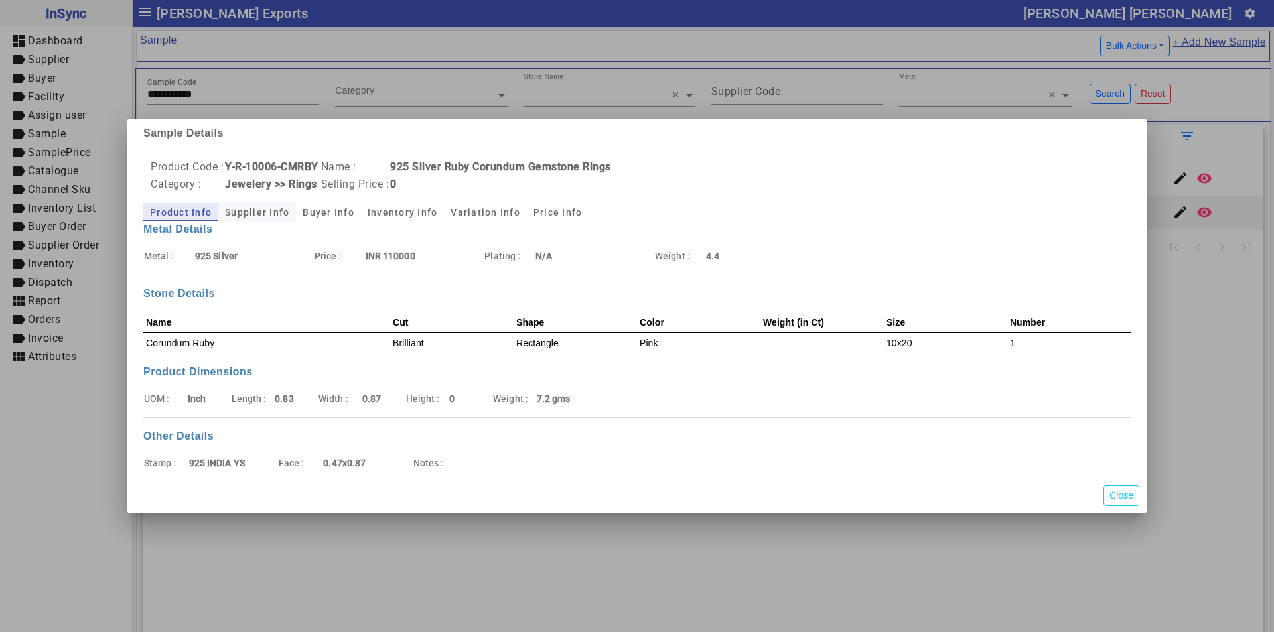 The width and height of the screenshot is (1274, 632). I want to click on td: Selling Price :, so click(355, 184).